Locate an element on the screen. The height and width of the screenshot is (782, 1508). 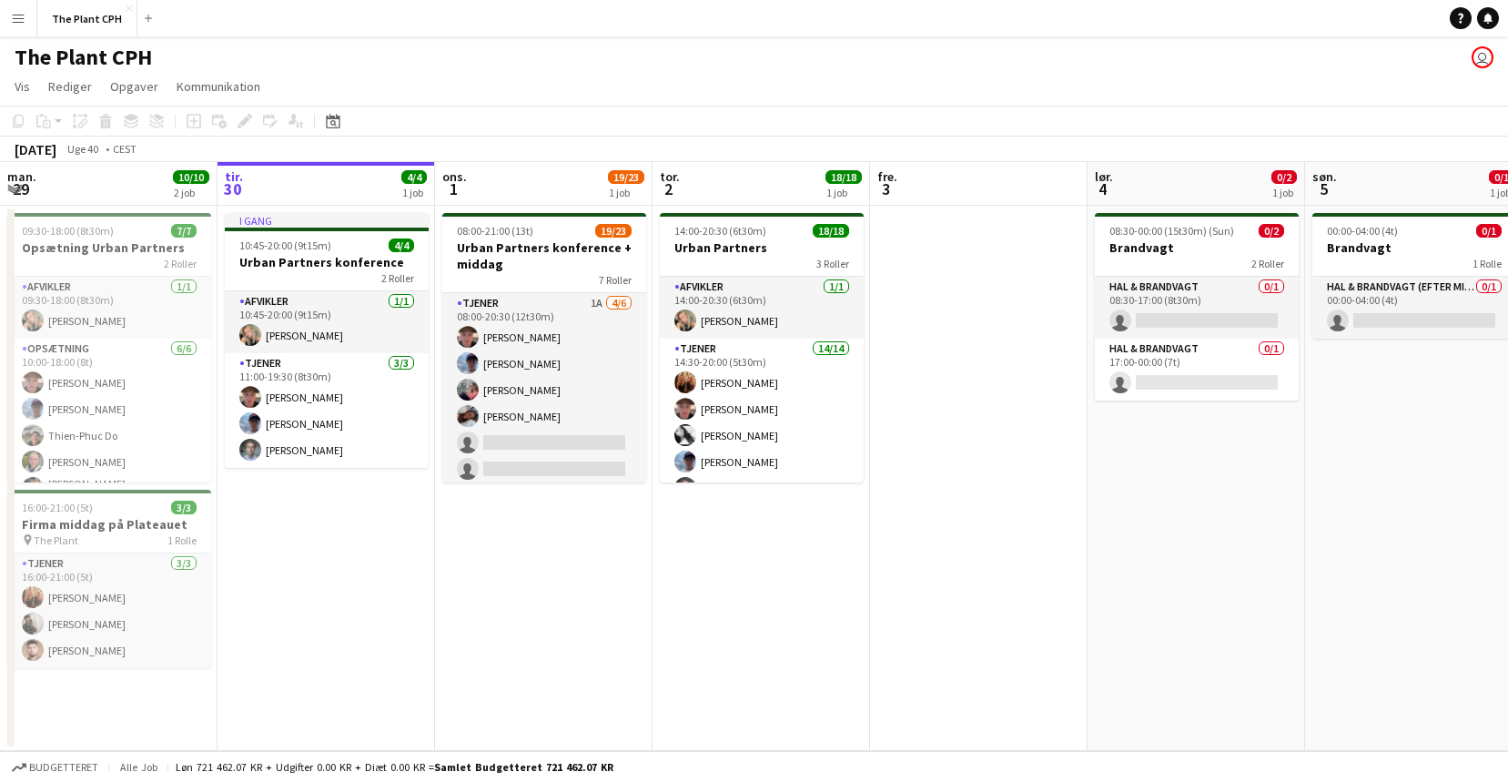
span: 16:00-21:00 (5t) is located at coordinates (57, 507).